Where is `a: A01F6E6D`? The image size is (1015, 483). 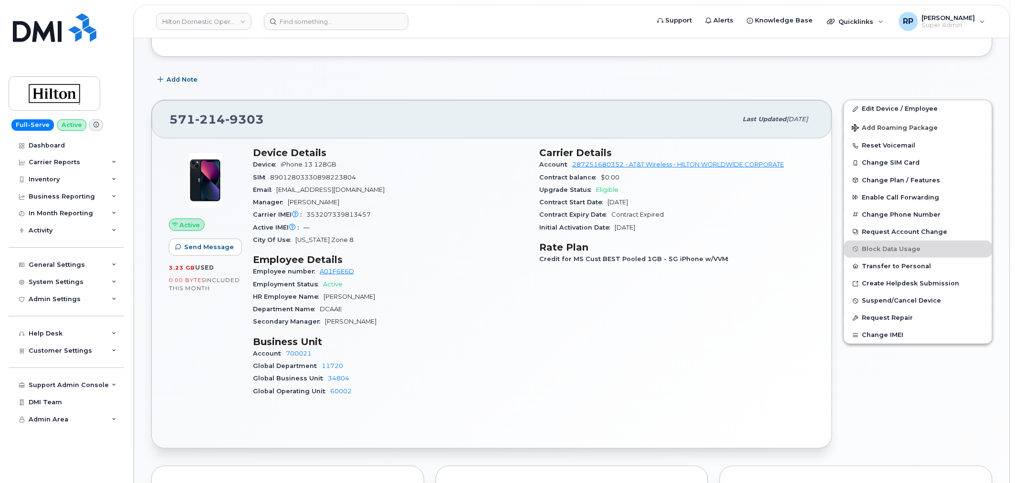 a: A01F6E6D is located at coordinates (337, 271).